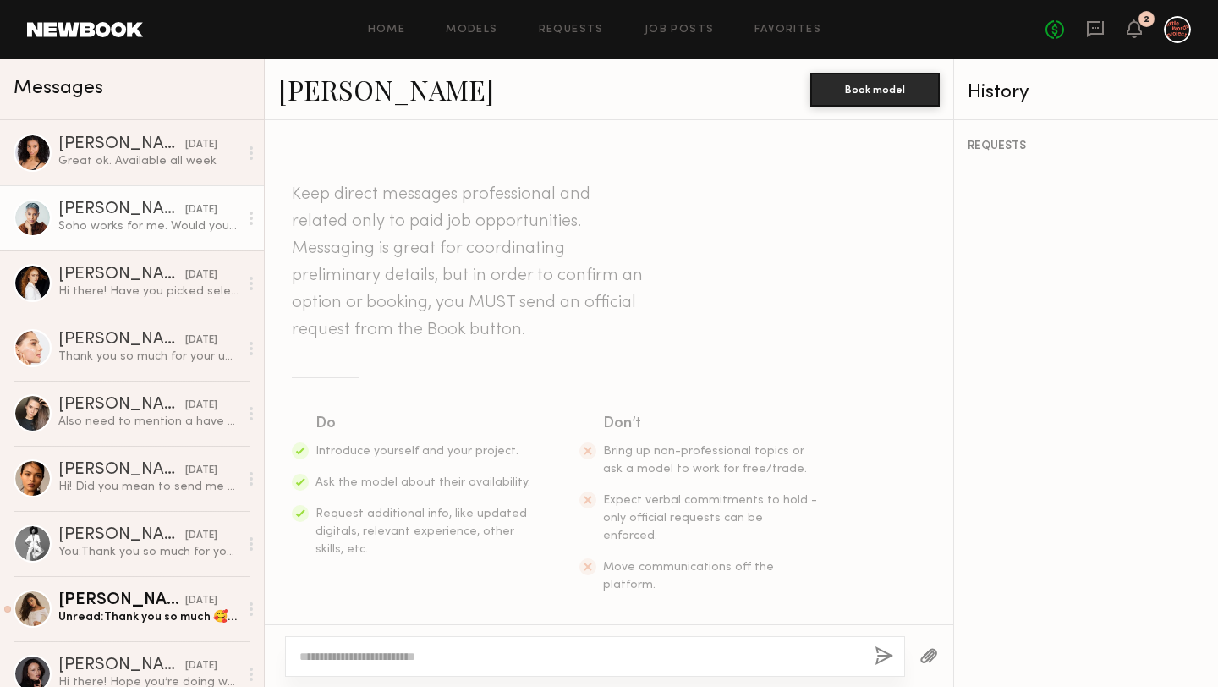 The width and height of the screenshot is (1218, 687). Describe the element at coordinates (148, 616) in the screenshot. I see `div: Unread: Thank you so much 🥰🥰` at that location.